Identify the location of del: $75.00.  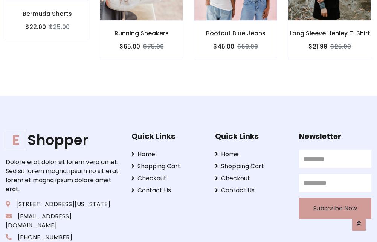
(153, 46).